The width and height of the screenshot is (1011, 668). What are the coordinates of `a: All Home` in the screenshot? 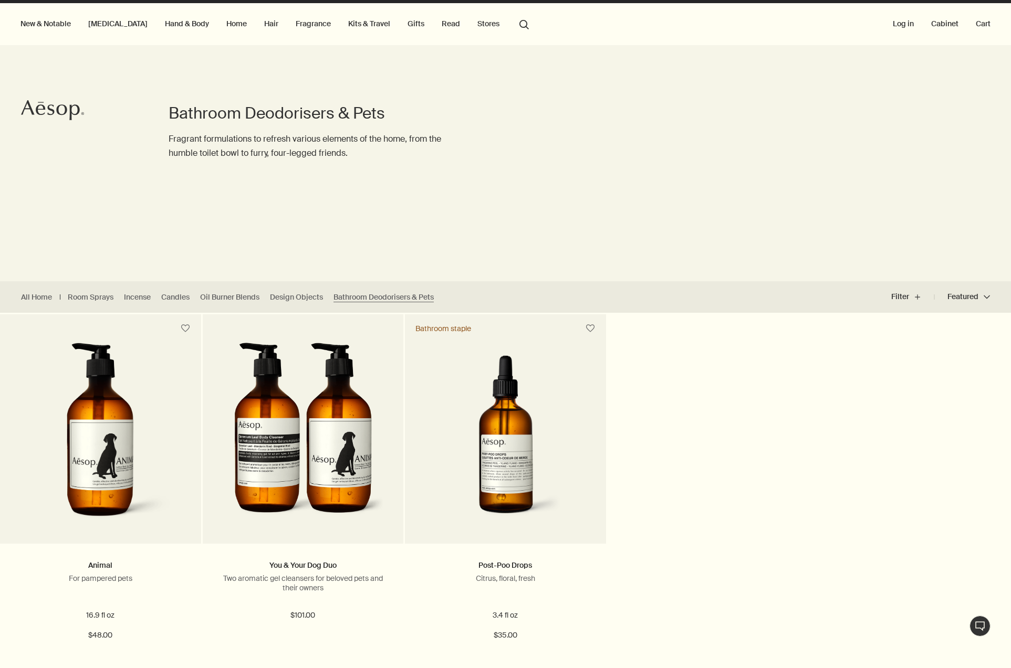 It's located at (36, 297).